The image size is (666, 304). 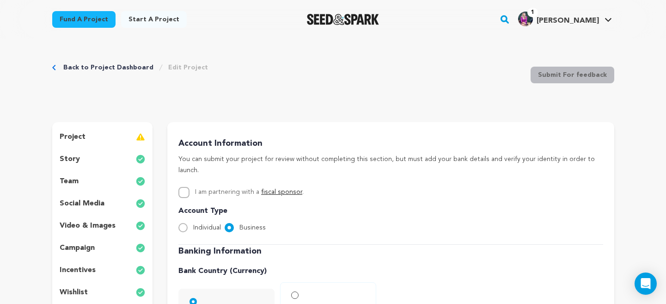 What do you see at coordinates (103, 270) in the screenshot?
I see `button: incentives` at bounding box center [103, 270].